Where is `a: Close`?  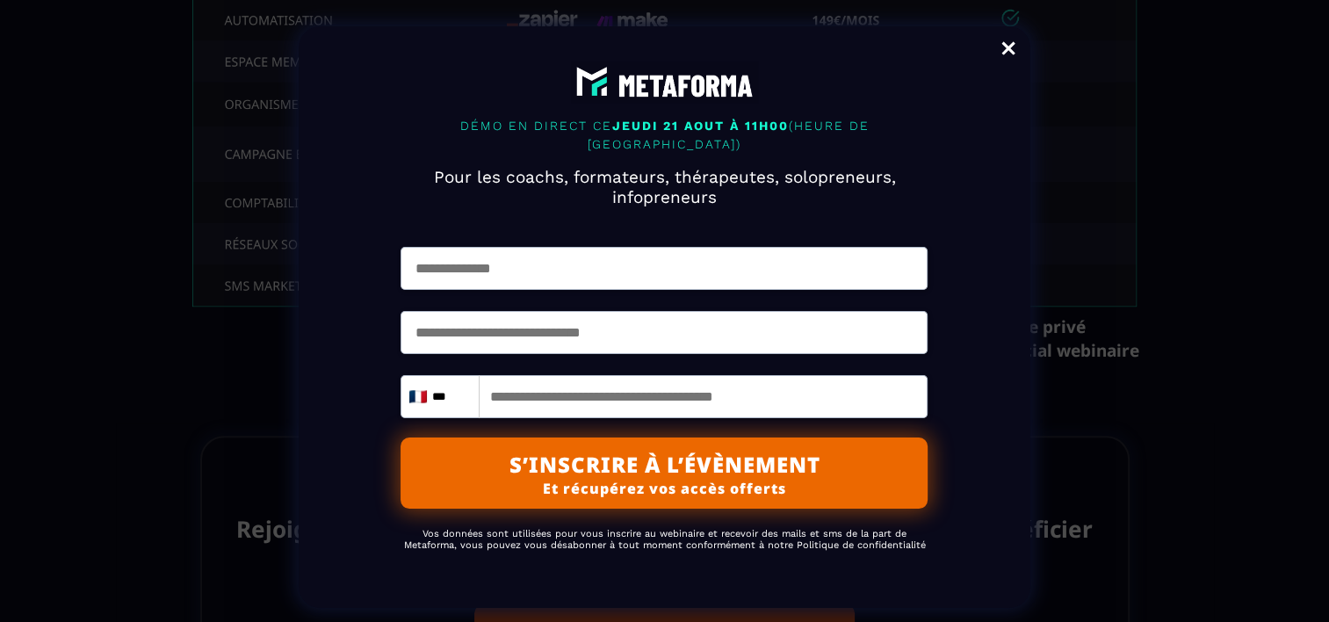
a: Close is located at coordinates (1009, 50).